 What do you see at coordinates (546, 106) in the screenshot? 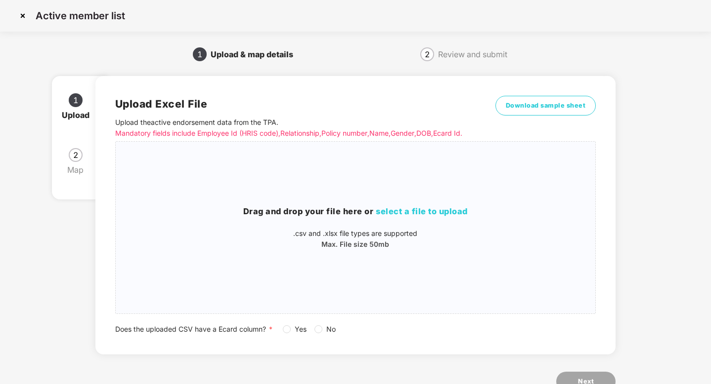
I see `button: Download sample sheet` at bounding box center [546, 106].